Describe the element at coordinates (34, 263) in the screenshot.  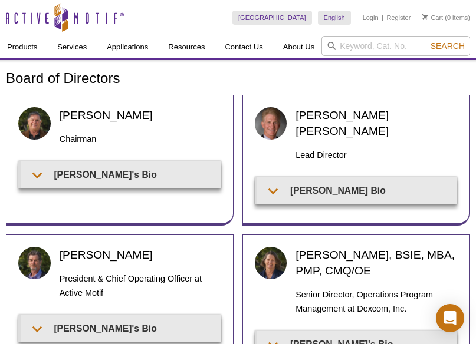
I see `img: Ted DeFrank headshot` at that location.